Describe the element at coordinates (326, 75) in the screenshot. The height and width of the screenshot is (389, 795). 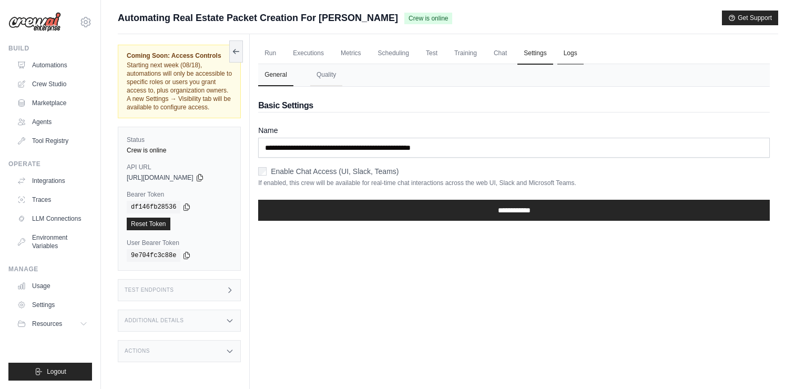
I see `button: Quality` at that location.